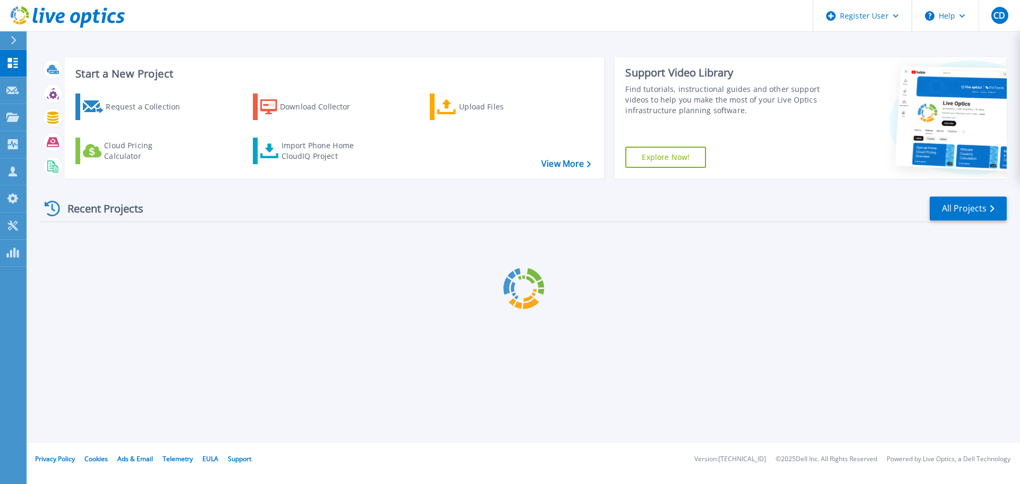 The height and width of the screenshot is (484, 1020). Describe the element at coordinates (501, 107) in the screenshot. I see `div: Upload Files` at that location.